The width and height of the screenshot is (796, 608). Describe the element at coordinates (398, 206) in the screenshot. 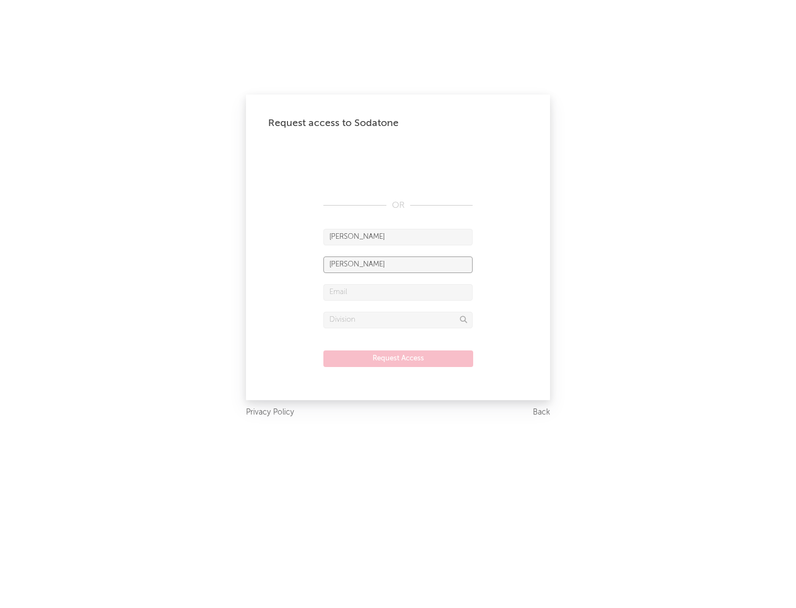

I see `div: OR` at that location.